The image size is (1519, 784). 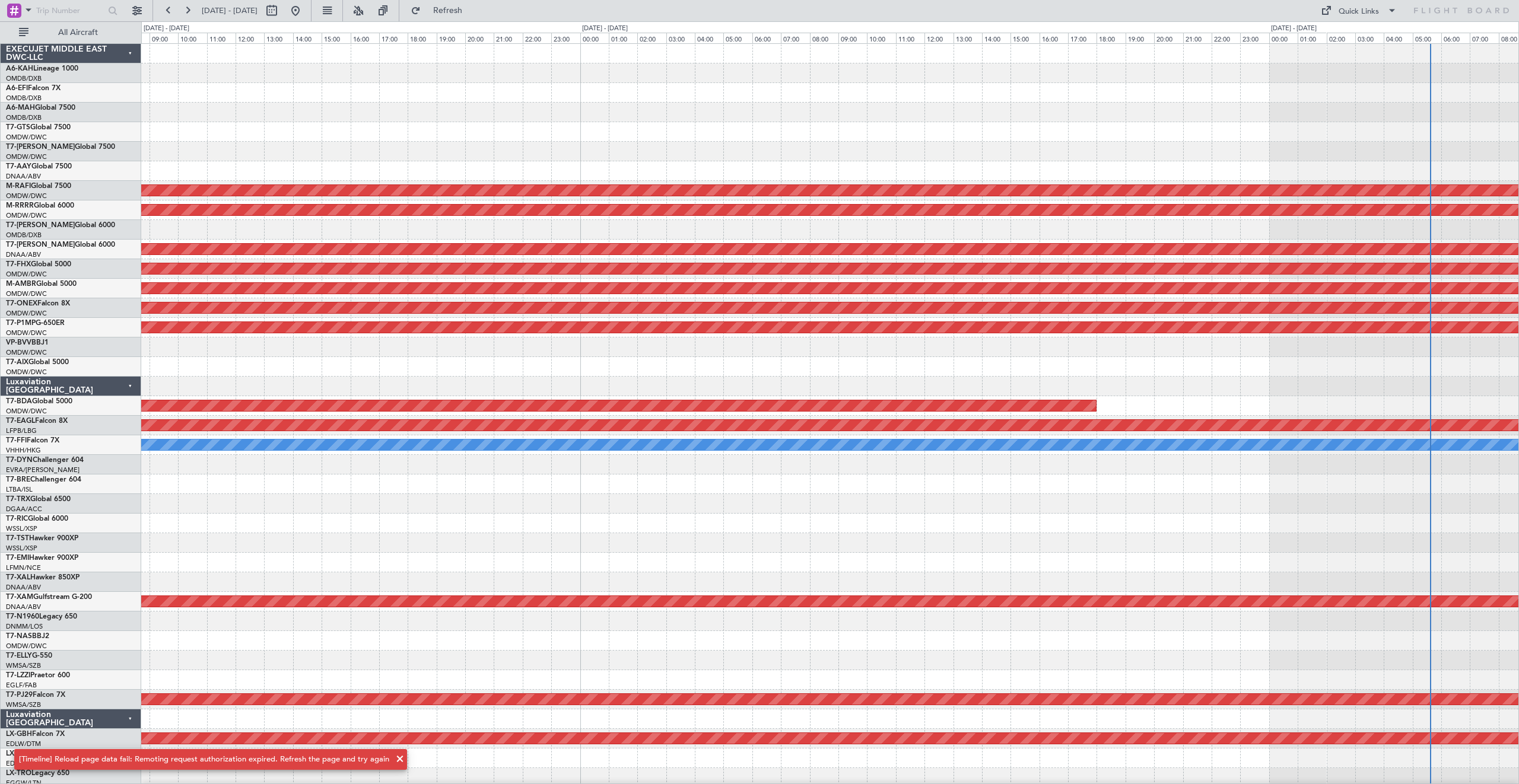 What do you see at coordinates (39, 401) in the screenshot?
I see `a: T7-BDAGlobal 5000` at bounding box center [39, 401].